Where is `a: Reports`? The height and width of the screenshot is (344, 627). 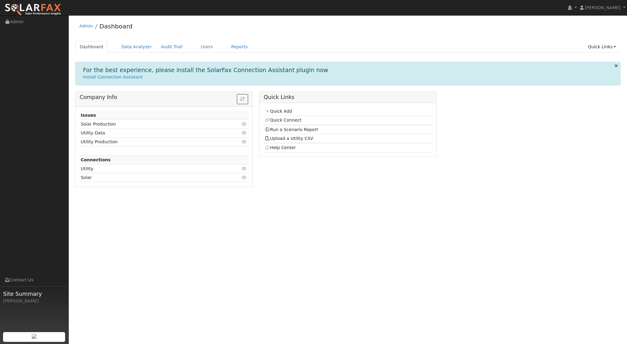
a: Reports is located at coordinates (239, 47).